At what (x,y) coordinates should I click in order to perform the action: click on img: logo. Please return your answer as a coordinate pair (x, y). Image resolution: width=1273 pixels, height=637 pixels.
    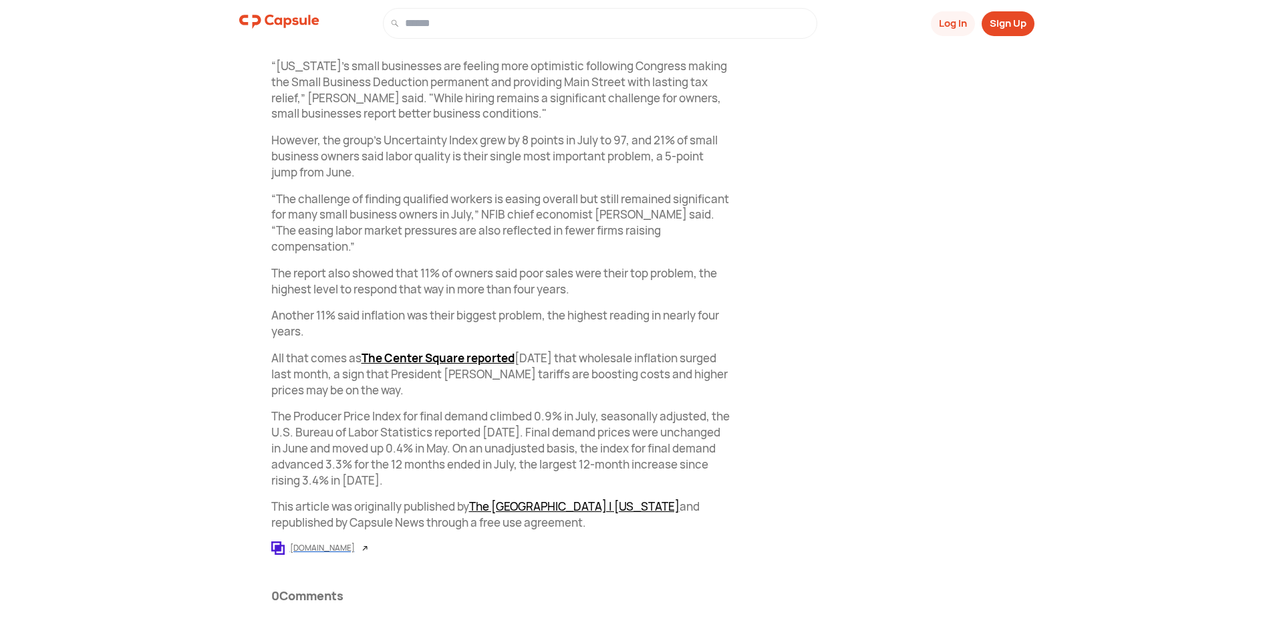
    Looking at the image, I should click on (279, 21).